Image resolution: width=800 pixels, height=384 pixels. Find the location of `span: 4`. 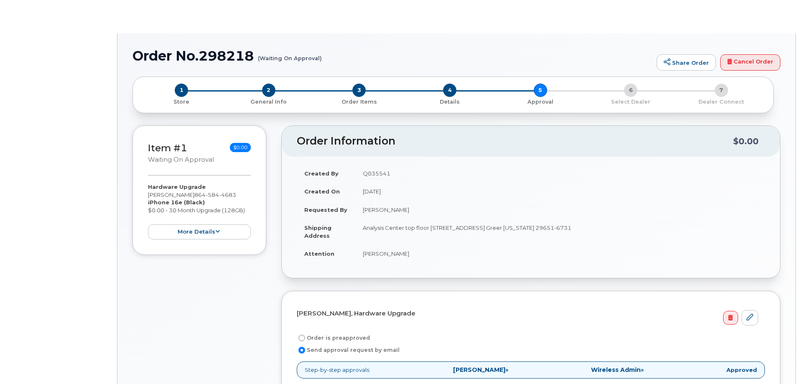

span: 4 is located at coordinates (450, 90).